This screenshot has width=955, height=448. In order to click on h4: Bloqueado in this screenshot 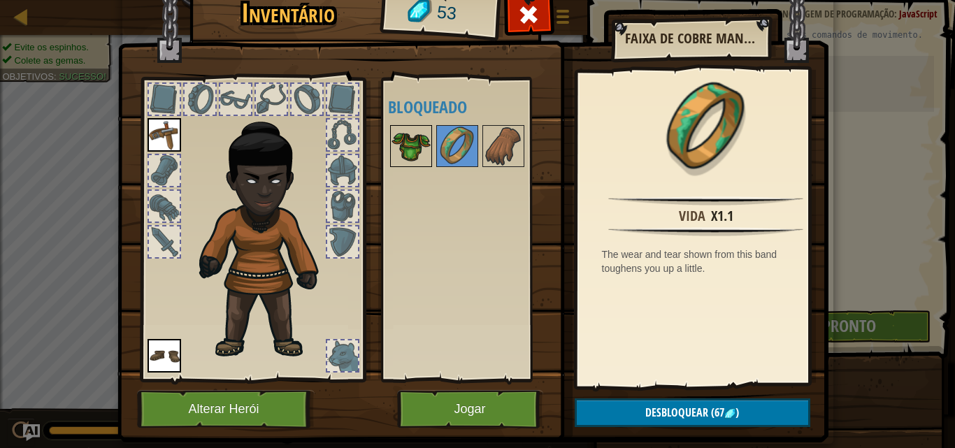, I will do `click(475, 107)`.